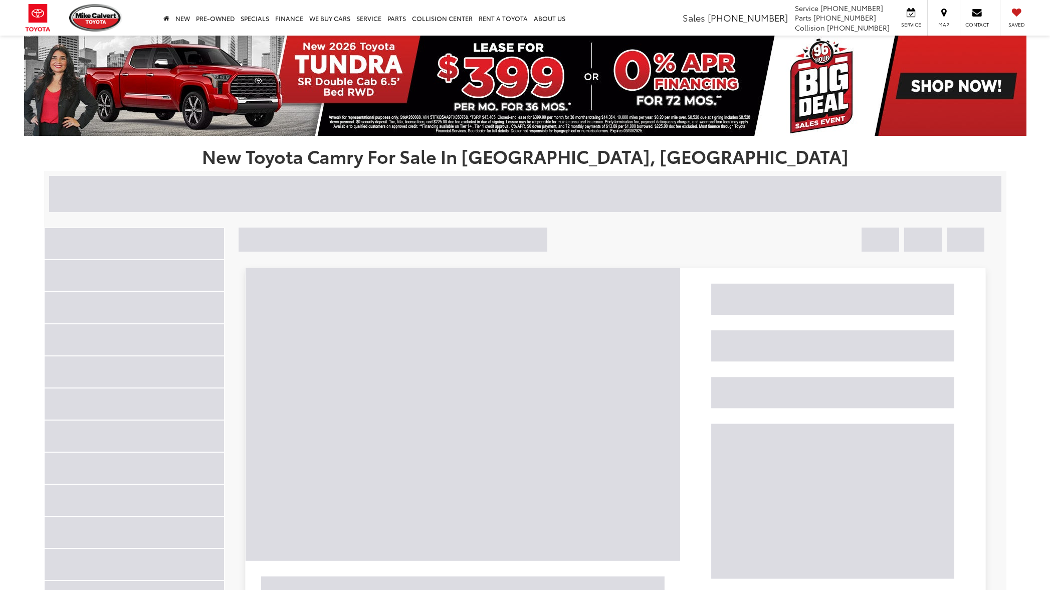  What do you see at coordinates (944, 25) in the screenshot?
I see `span: Map` at bounding box center [944, 25].